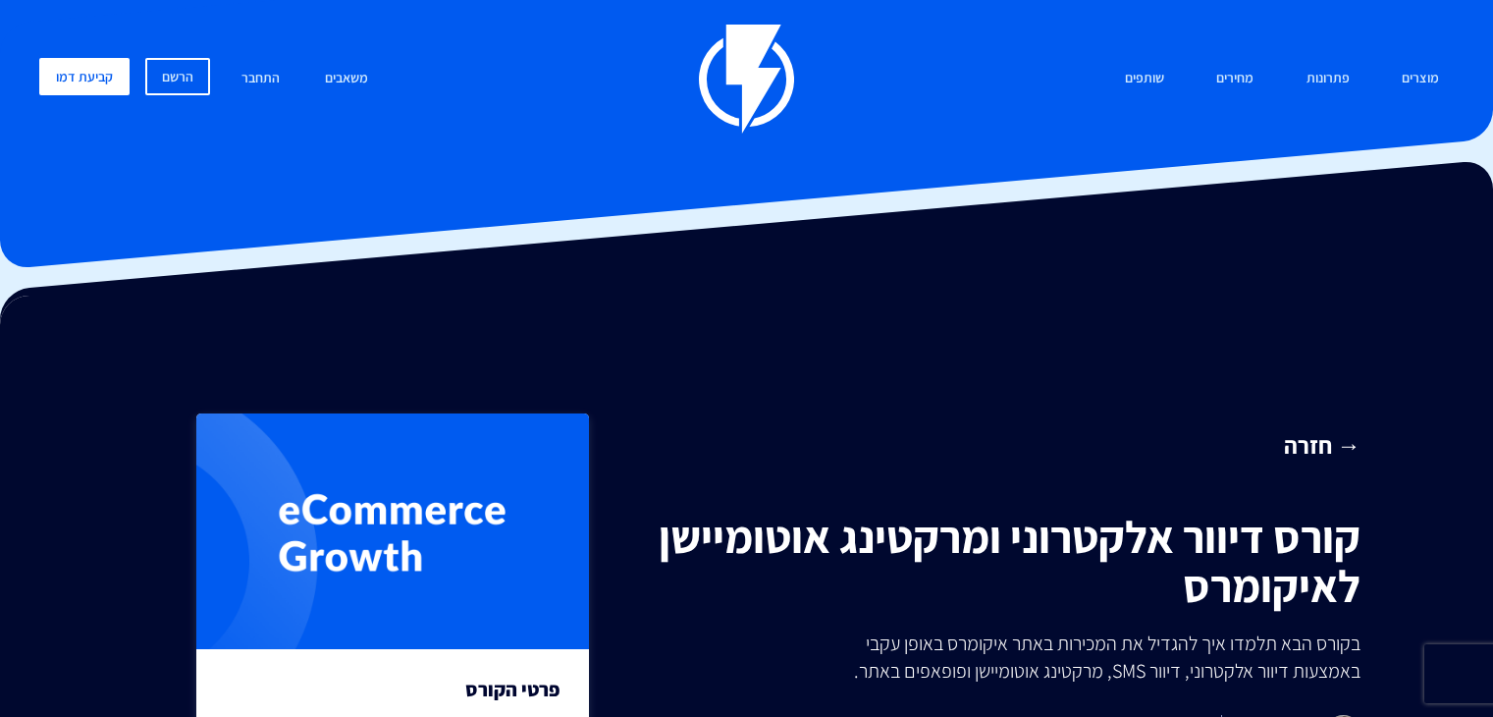  Describe the element at coordinates (1235, 79) in the screenshot. I see `a: מחירים` at that location.